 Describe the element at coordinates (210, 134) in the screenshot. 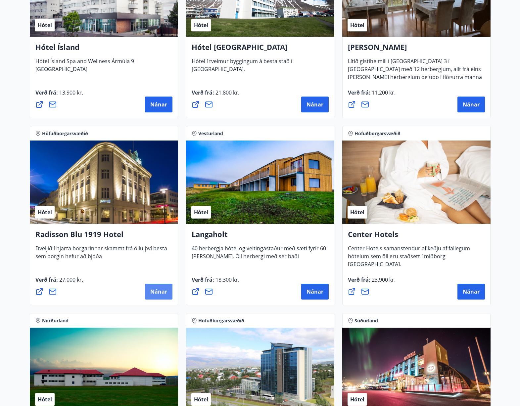

I see `span: Vesturland` at that location.